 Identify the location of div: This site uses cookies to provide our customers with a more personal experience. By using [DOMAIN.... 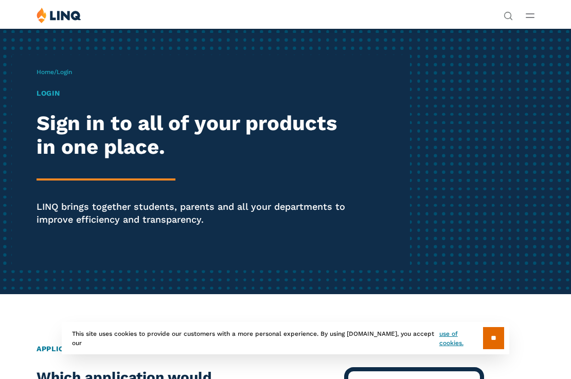
(286, 338).